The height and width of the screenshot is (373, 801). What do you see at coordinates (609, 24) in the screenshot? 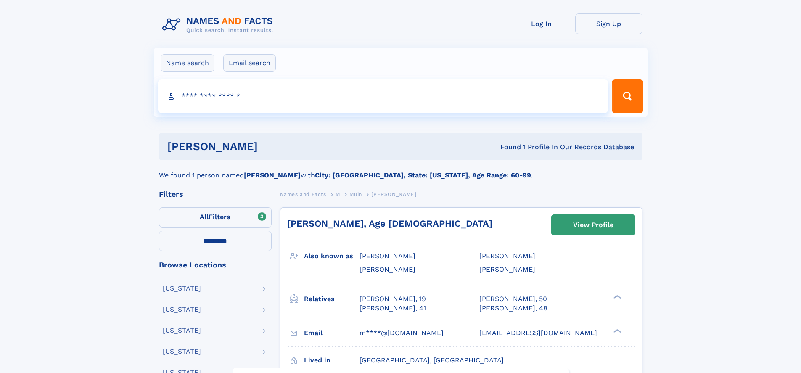
I see `a: Sign Up` at bounding box center [609, 24].